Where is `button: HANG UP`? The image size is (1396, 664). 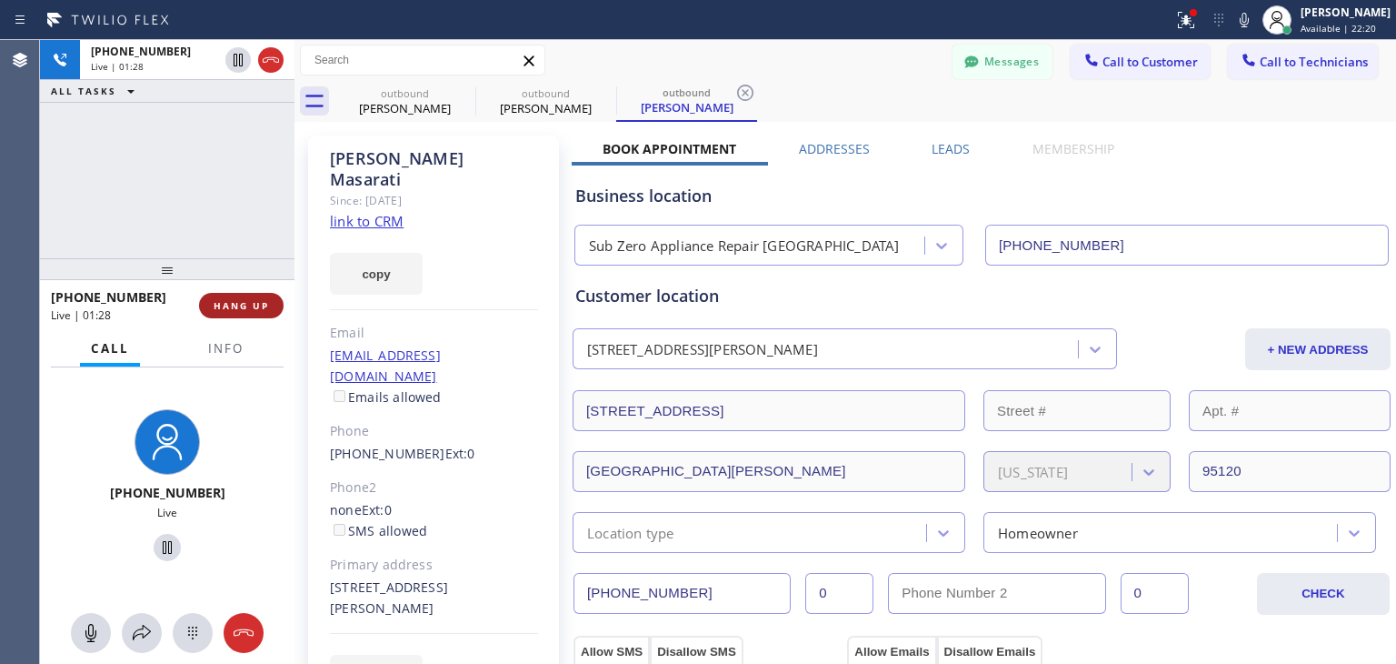
button: HANG UP is located at coordinates (241, 305).